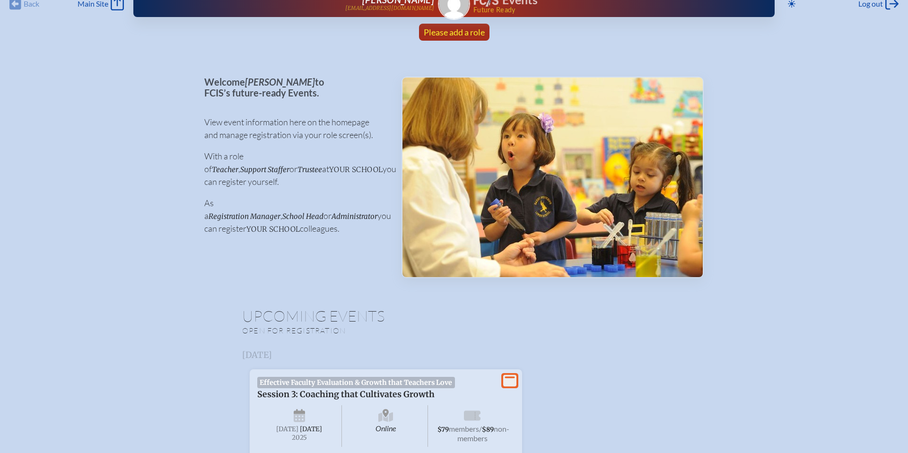  What do you see at coordinates (367, 330) in the screenshot?
I see `p: Open for registration` at bounding box center [367, 330].